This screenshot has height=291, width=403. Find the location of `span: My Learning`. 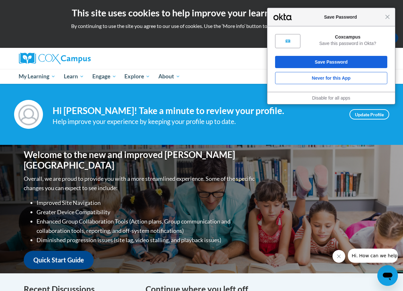

span: My Learning is located at coordinates (37, 76).